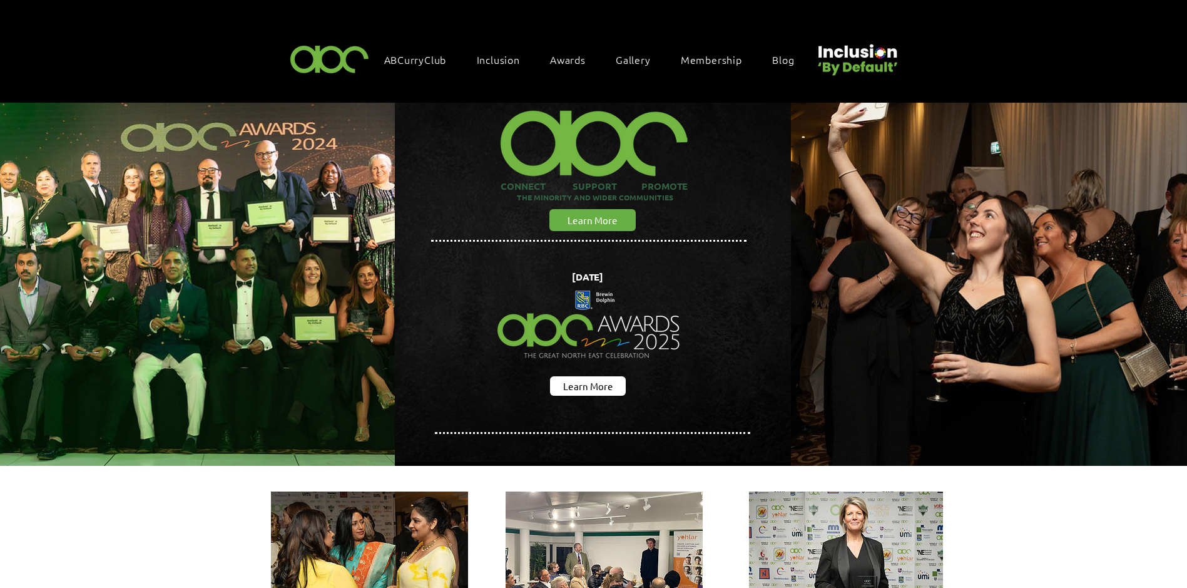  What do you see at coordinates (498, 59) in the screenshot?
I see `span: Inclusion` at bounding box center [498, 59].